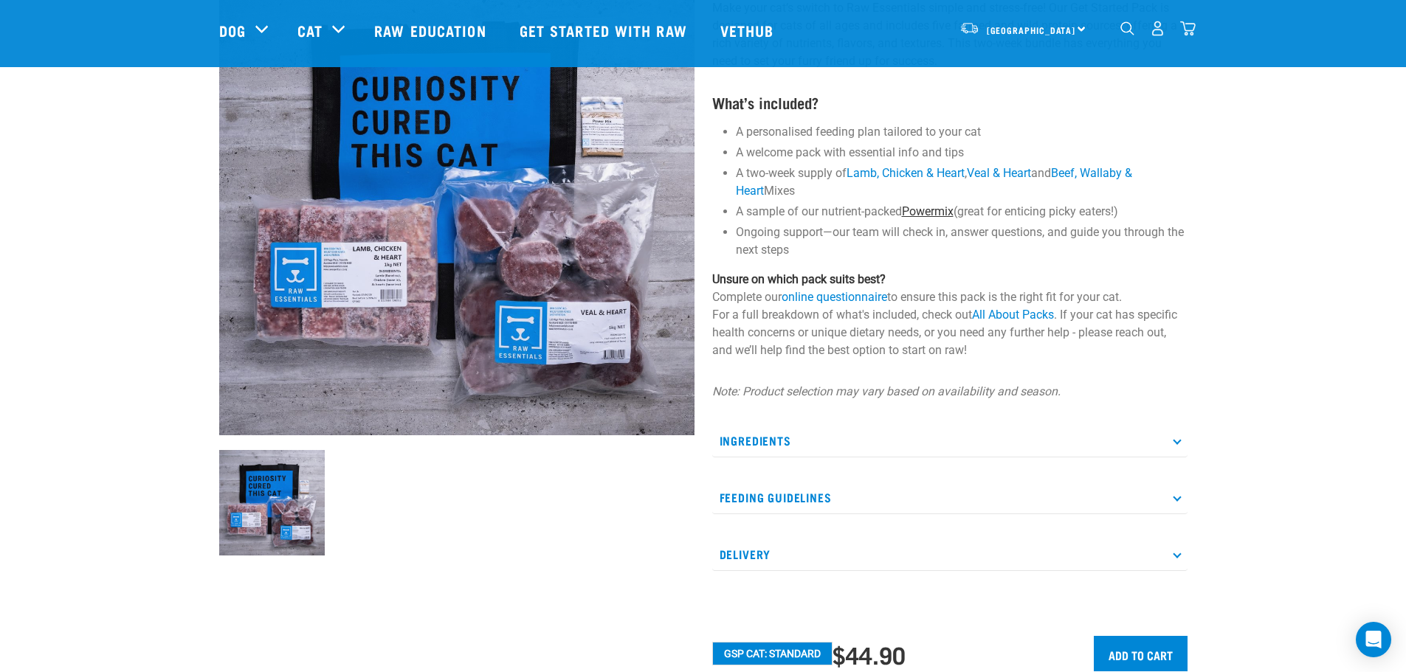  What do you see at coordinates (772, 654) in the screenshot?
I see `button: GSP Cat: Standard` at bounding box center [772, 654].